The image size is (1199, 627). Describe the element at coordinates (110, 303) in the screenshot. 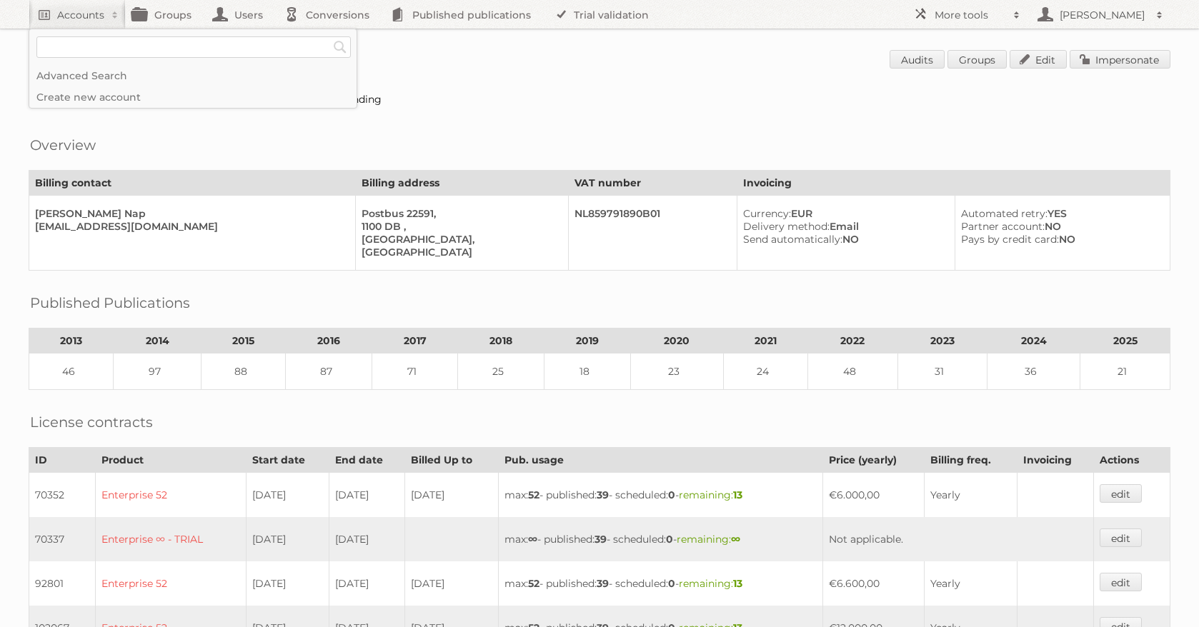

I see `h2: Published Publications` at that location.